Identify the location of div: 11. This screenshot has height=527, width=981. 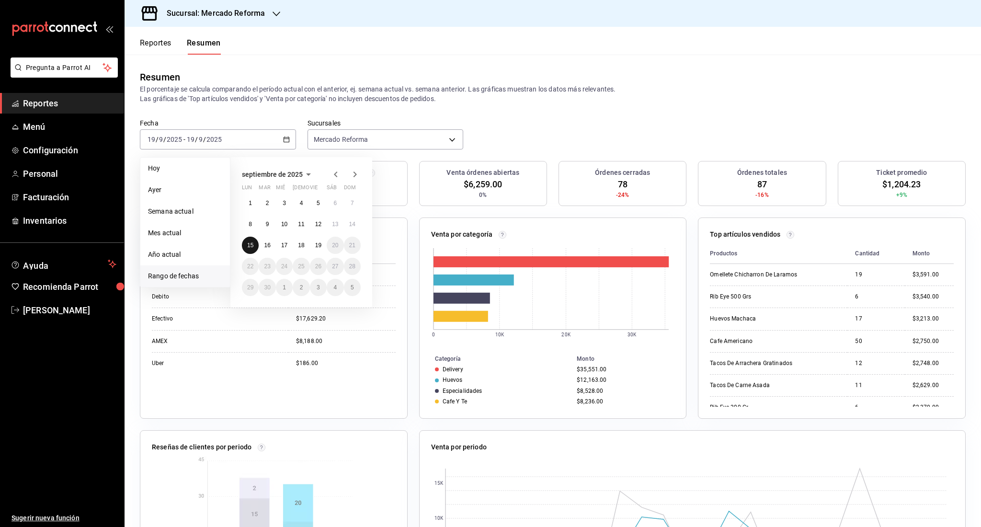
(875, 385).